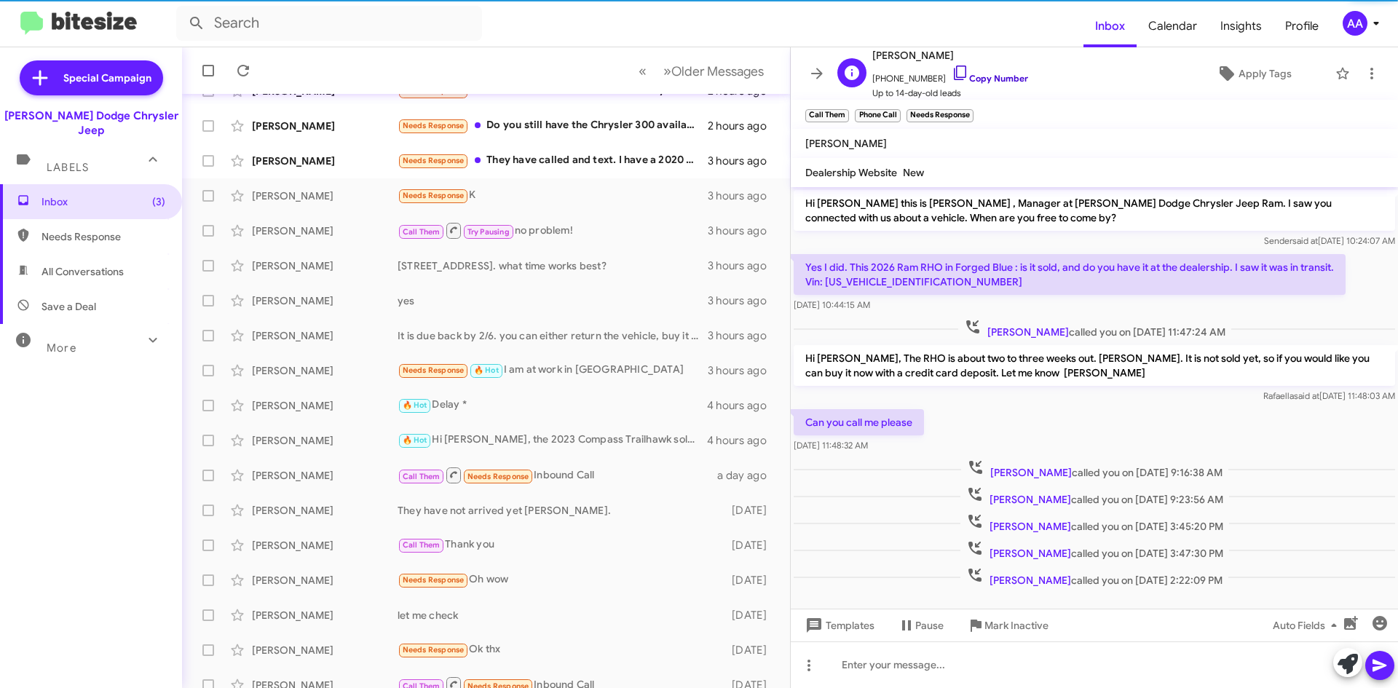  What do you see at coordinates (553, 195) in the screenshot?
I see `div: K` at bounding box center [553, 195].